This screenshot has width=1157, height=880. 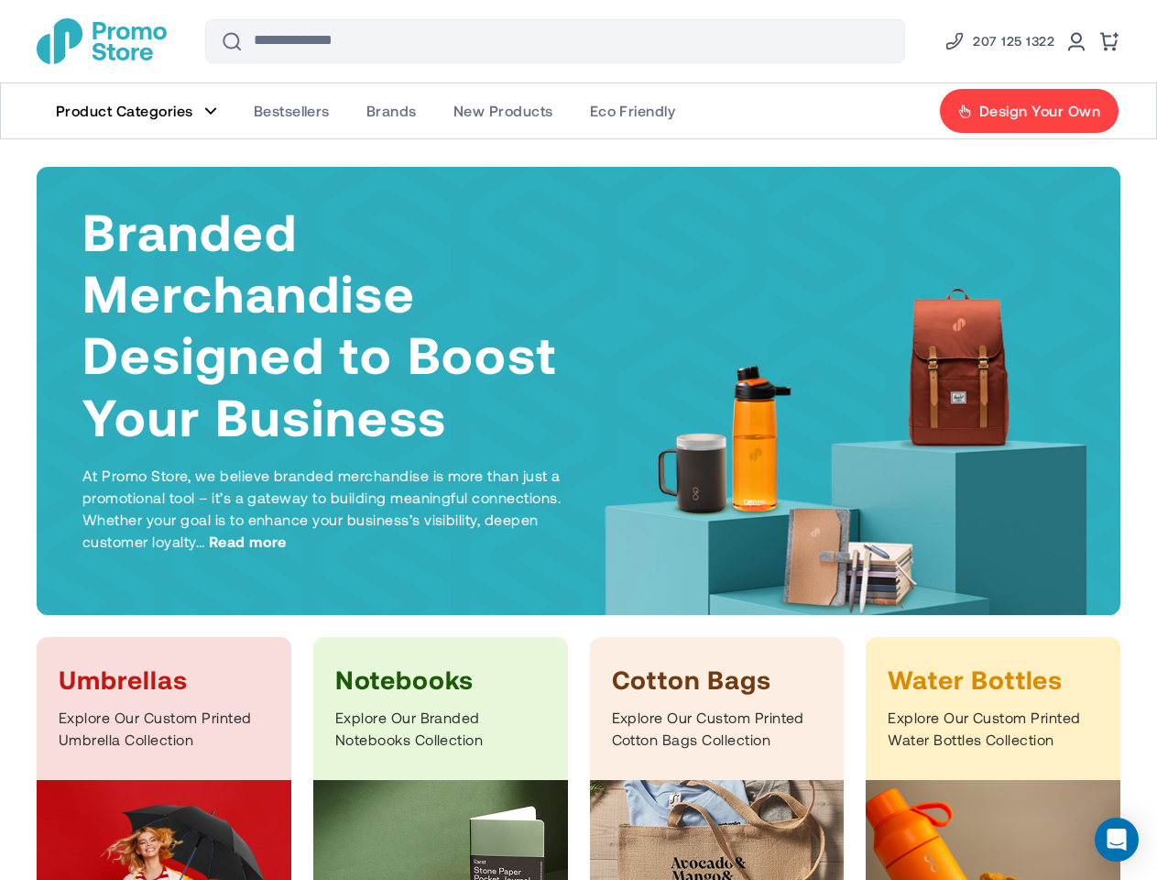 What do you see at coordinates (102, 41) in the screenshot?
I see `img: Promotional Merchandise` at bounding box center [102, 41].